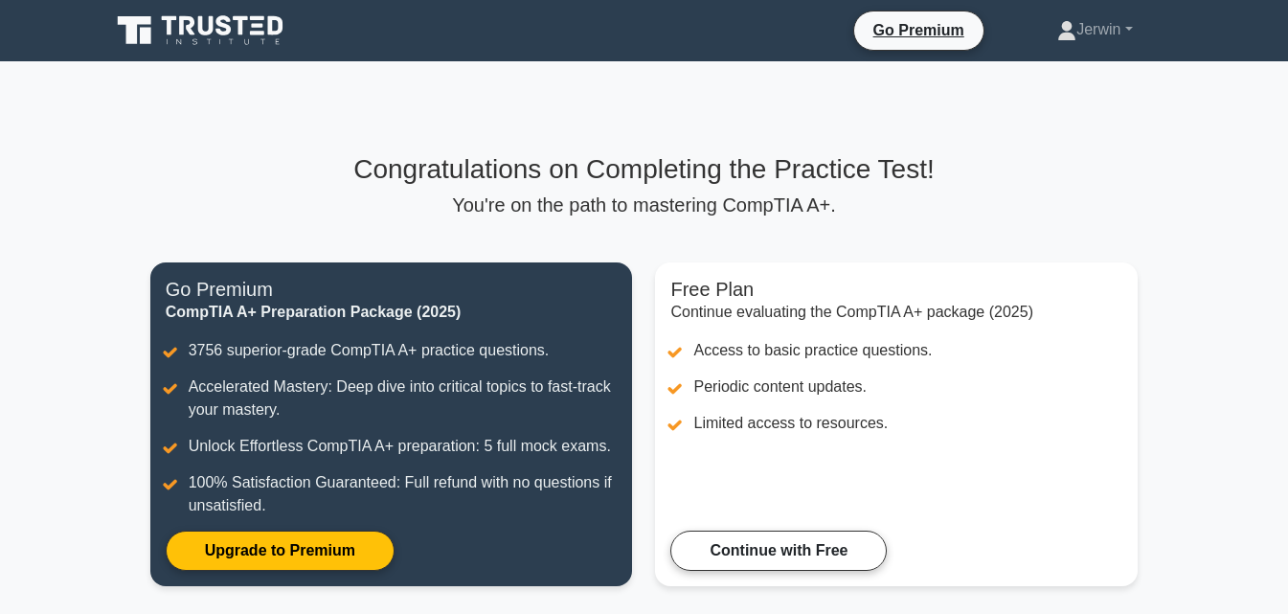 The image size is (1288, 614). Describe the element at coordinates (918, 30) in the screenshot. I see `a: Go Premium` at that location.